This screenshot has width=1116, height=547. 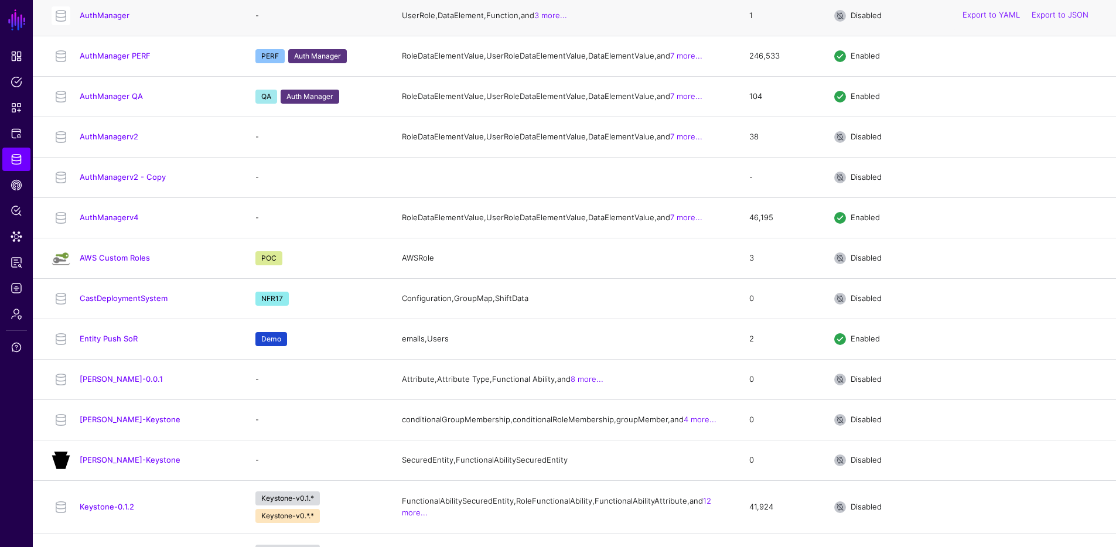 I want to click on img: svg+xml;base64,PHN2ZyB3aWR0aD0iMzAwIiBoZWlnaHQ9IjMwMCIgdmlld0JveD0iMCAwIDMwMCAzMDAiIGZpbGw9Im5vbm..., so click(x=61, y=258).